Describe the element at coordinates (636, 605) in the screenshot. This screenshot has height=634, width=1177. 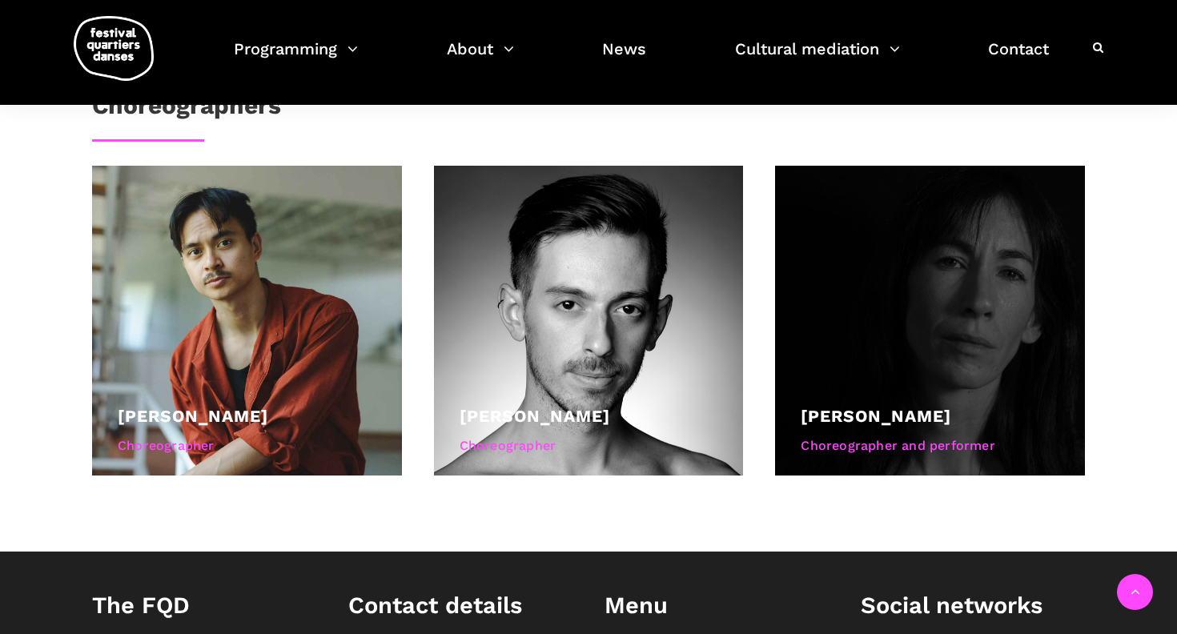
I see `font: Menu` at that location.